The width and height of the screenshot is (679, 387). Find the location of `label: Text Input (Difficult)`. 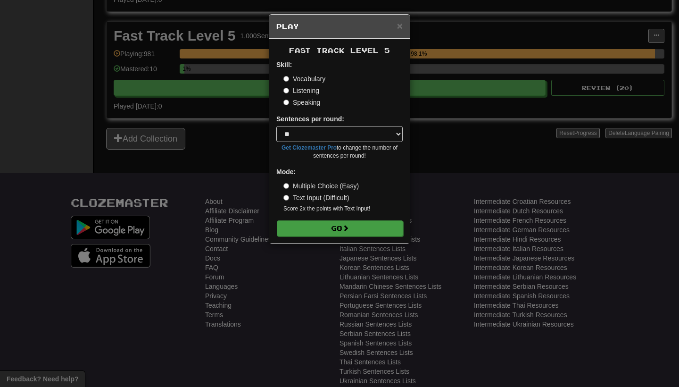

label: Text Input (Difficult) is located at coordinates (316, 198).